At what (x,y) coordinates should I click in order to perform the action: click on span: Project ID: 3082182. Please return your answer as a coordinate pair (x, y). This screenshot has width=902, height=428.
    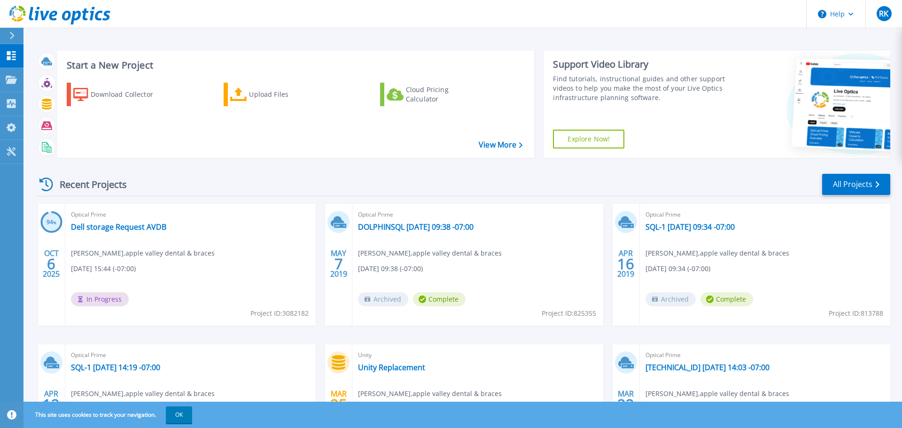
    Looking at the image, I should click on (279, 313).